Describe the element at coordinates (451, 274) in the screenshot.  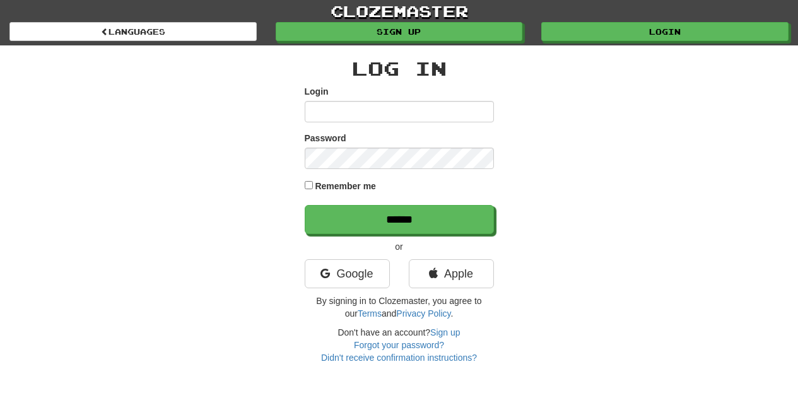
I see `a: Apple` at that location.